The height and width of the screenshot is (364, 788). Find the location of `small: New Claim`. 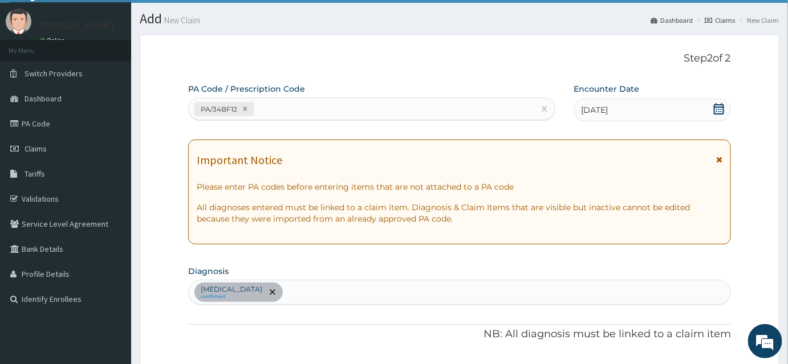

small: New Claim is located at coordinates (181, 20).